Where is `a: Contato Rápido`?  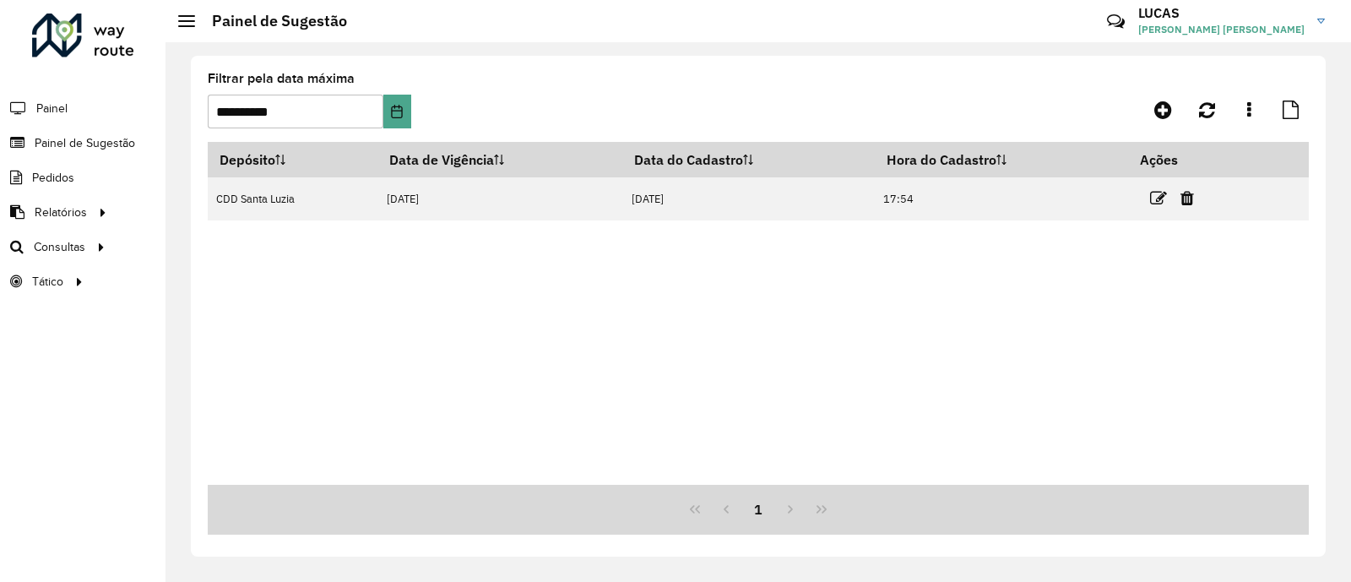
a: Contato Rápido is located at coordinates (1116, 21).